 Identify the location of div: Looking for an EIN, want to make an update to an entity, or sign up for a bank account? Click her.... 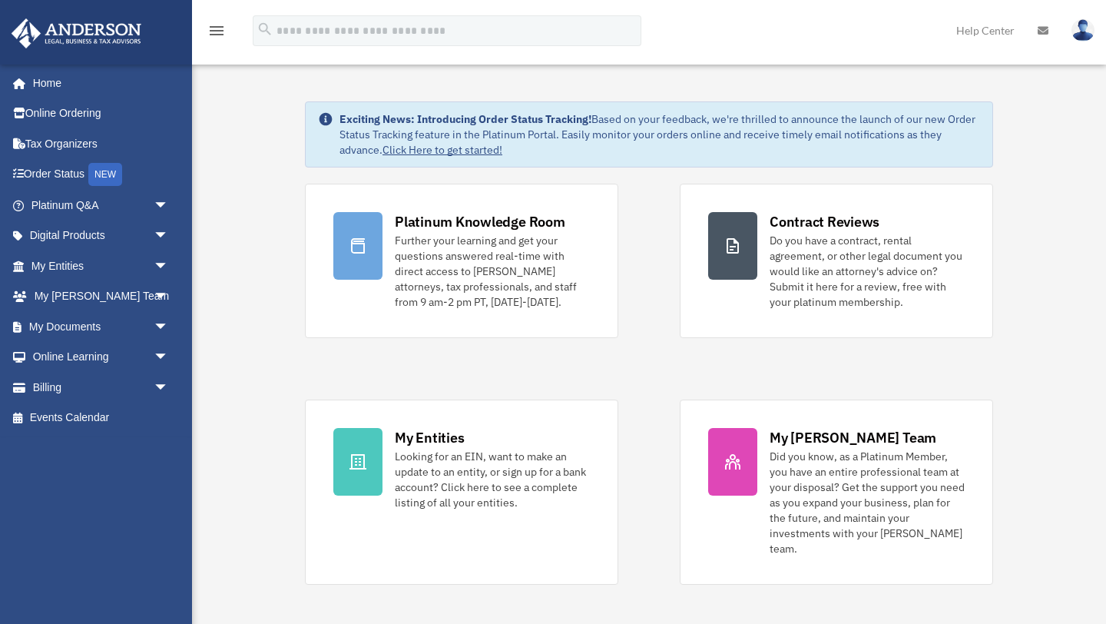
(492, 479).